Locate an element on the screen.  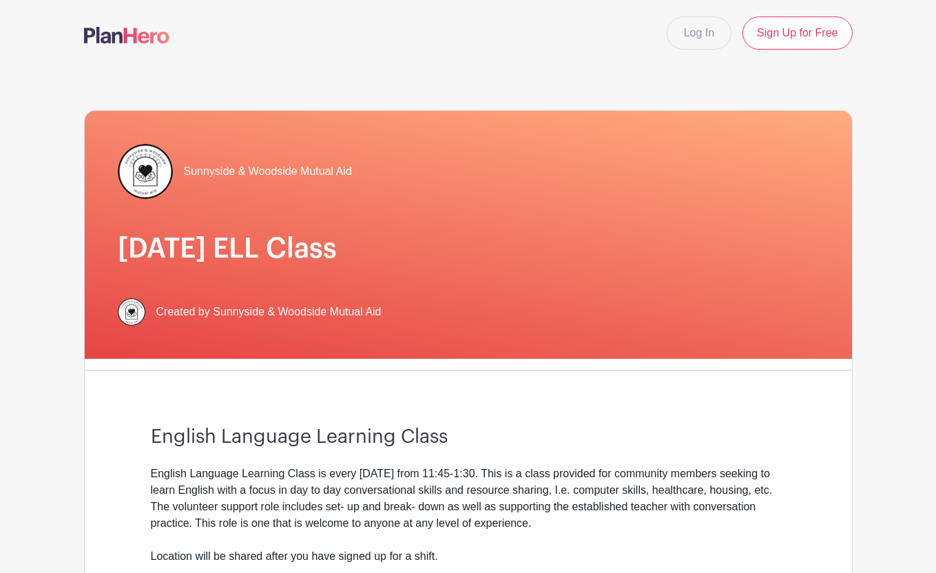
a: Sign Up for Free is located at coordinates (797, 33).